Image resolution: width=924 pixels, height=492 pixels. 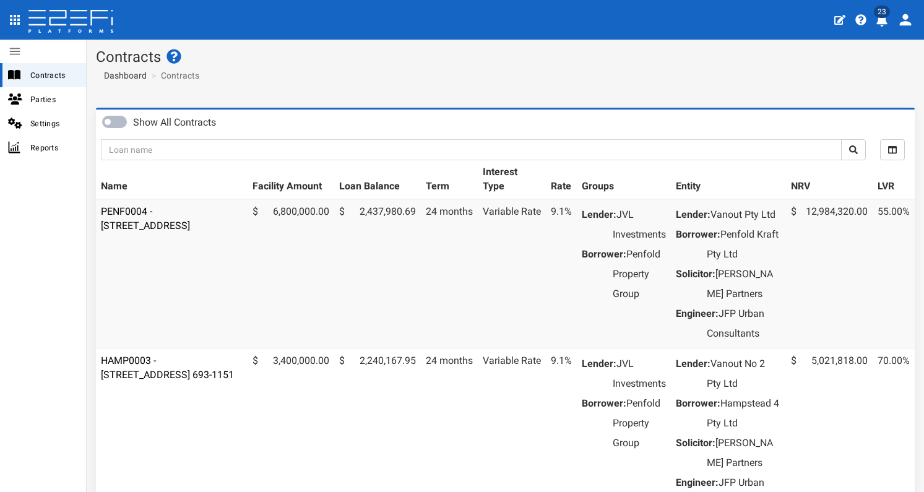 I want to click on th: Entity, so click(x=728, y=179).